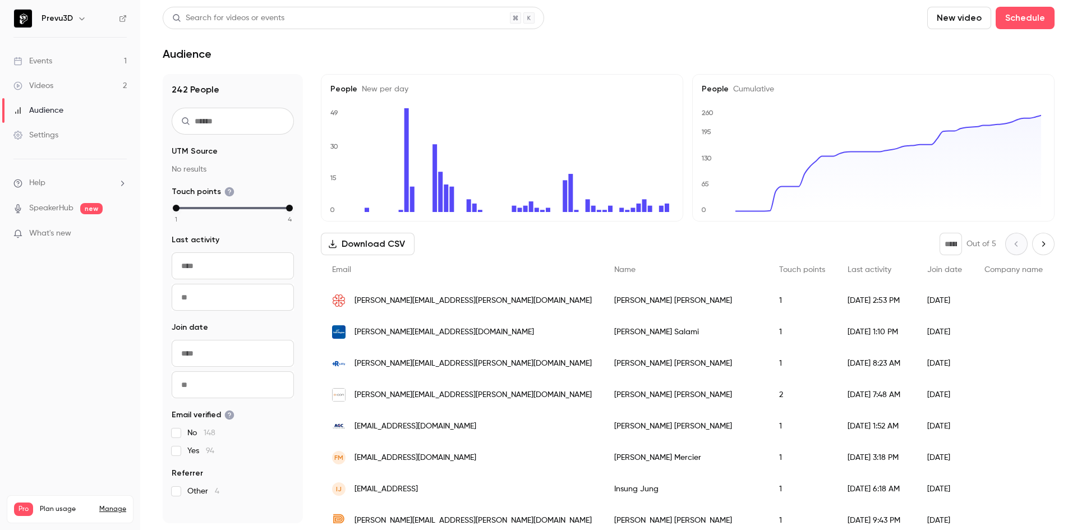 The height and width of the screenshot is (530, 1077). What do you see at coordinates (50, 233) in the screenshot?
I see `span: What's new` at bounding box center [50, 233].